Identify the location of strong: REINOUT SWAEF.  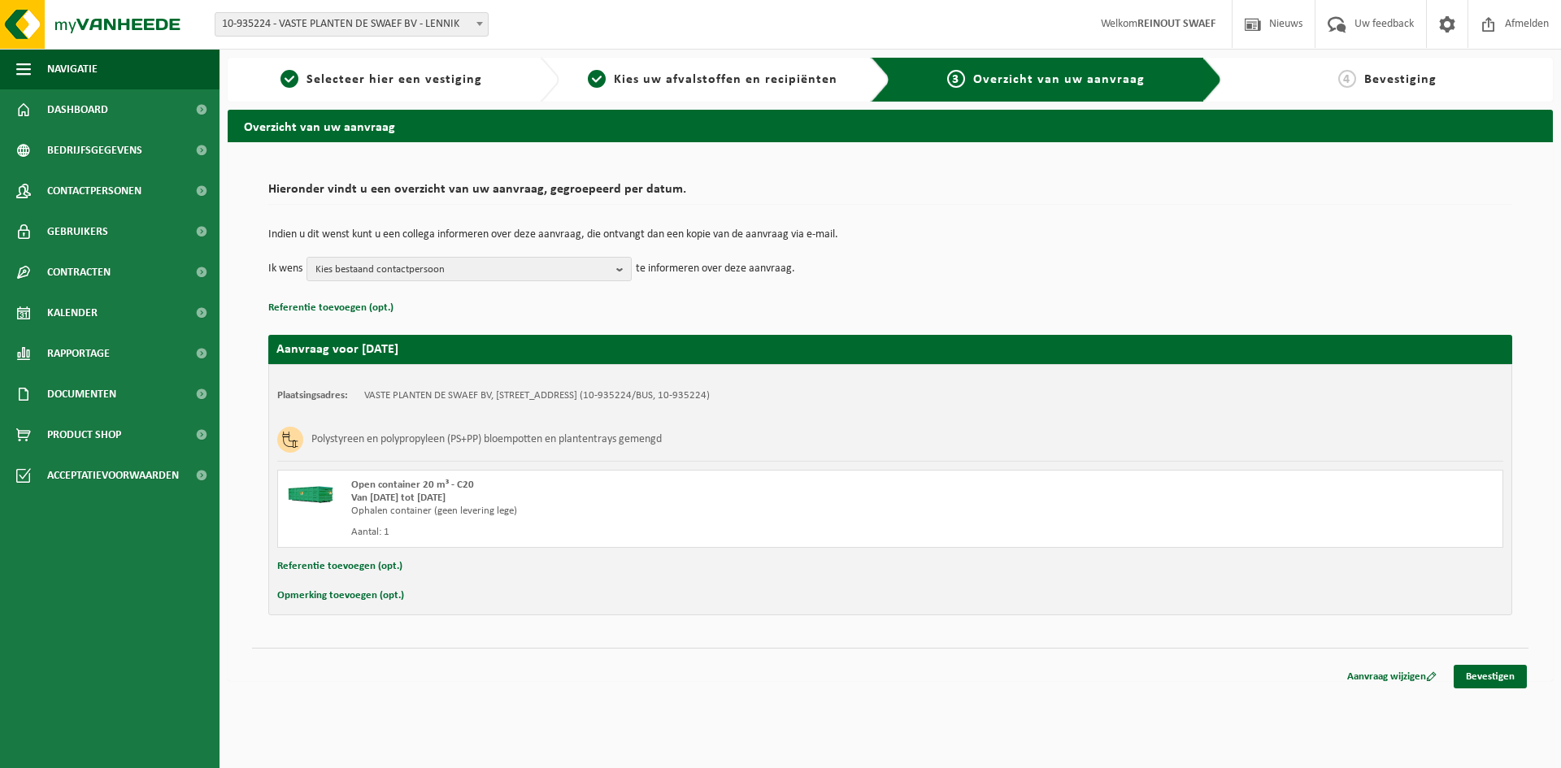
(1177, 24).